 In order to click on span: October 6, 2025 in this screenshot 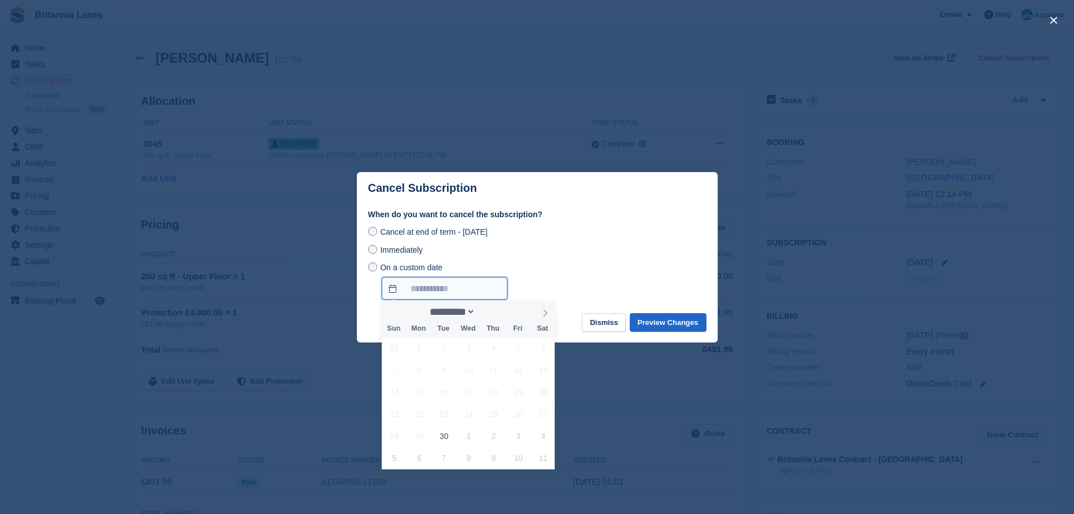, I will do `click(419, 457)`.